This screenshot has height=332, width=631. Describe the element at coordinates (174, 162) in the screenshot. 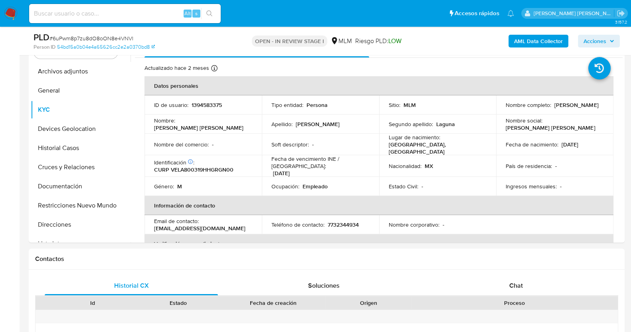

I see `p: Identificación :` at that location.